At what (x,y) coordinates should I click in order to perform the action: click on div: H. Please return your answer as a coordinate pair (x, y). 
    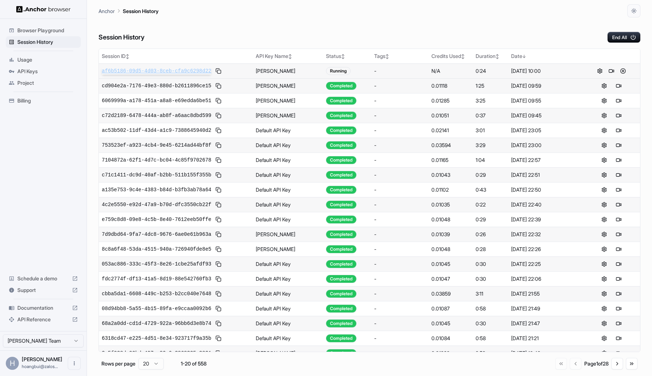
    Looking at the image, I should click on (12, 363).